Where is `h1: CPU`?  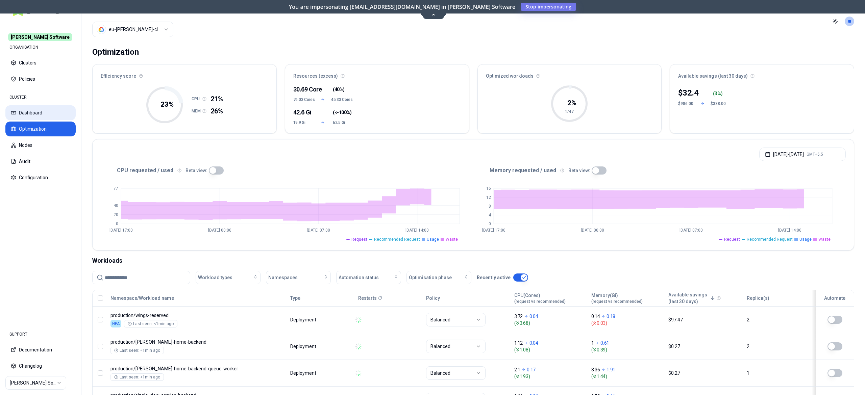 h1: CPU is located at coordinates (197, 99).